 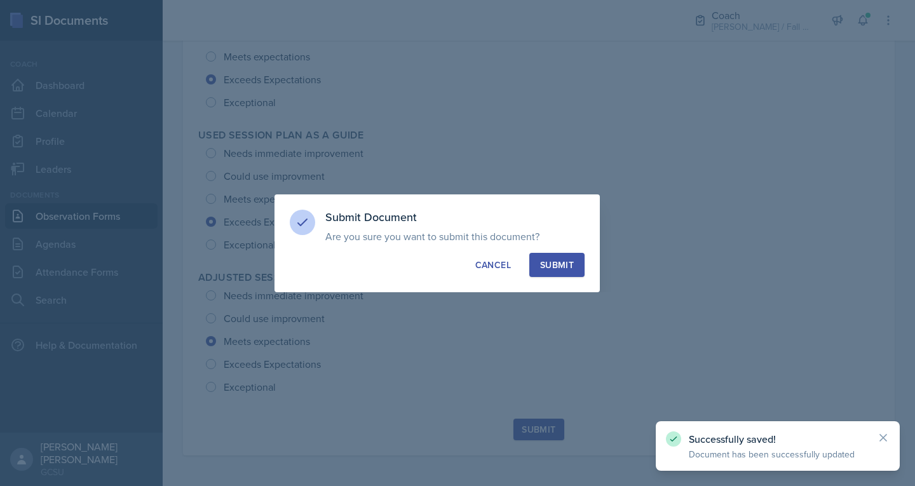 What do you see at coordinates (778, 439) in the screenshot?
I see `p: Successfully saved!` at bounding box center [778, 439].